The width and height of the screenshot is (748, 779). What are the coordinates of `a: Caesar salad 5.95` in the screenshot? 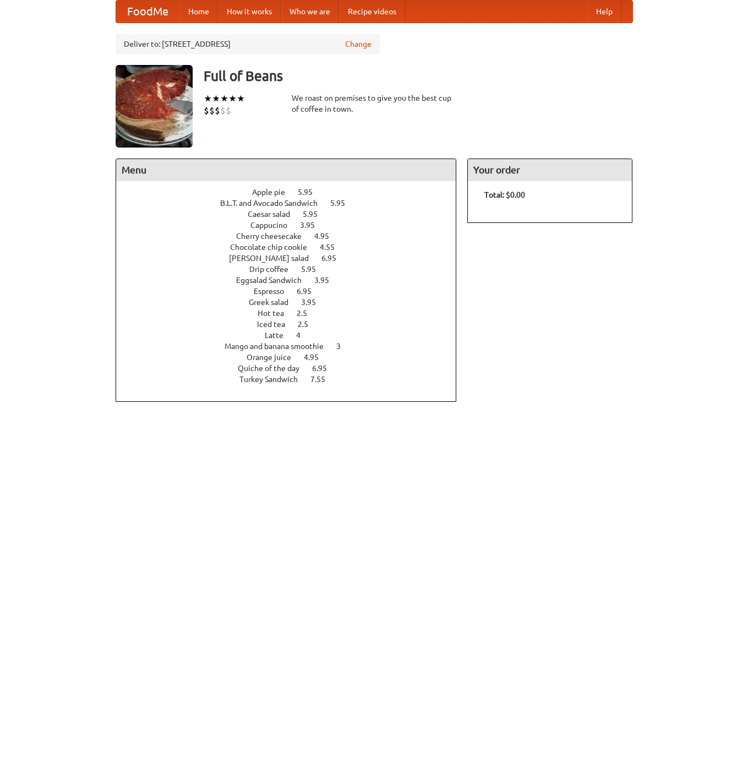 It's located at (293, 214).